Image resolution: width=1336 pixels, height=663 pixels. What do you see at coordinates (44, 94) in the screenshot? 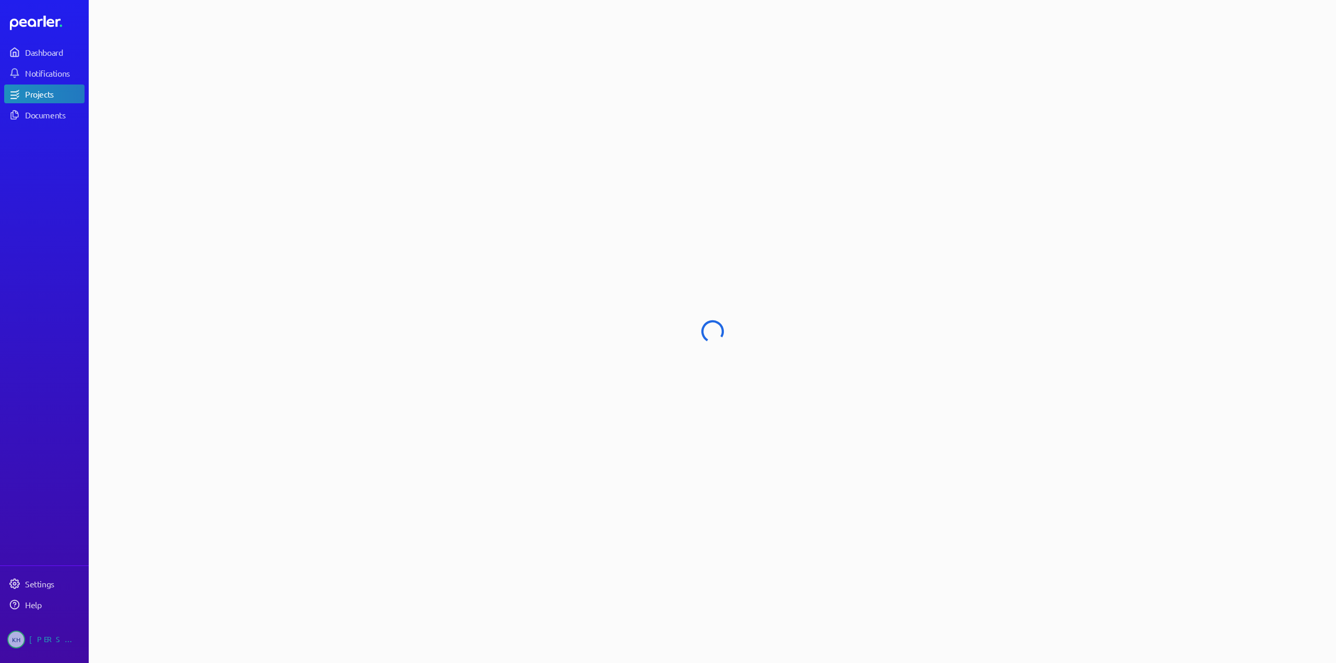
I see `a: Projects` at bounding box center [44, 94].